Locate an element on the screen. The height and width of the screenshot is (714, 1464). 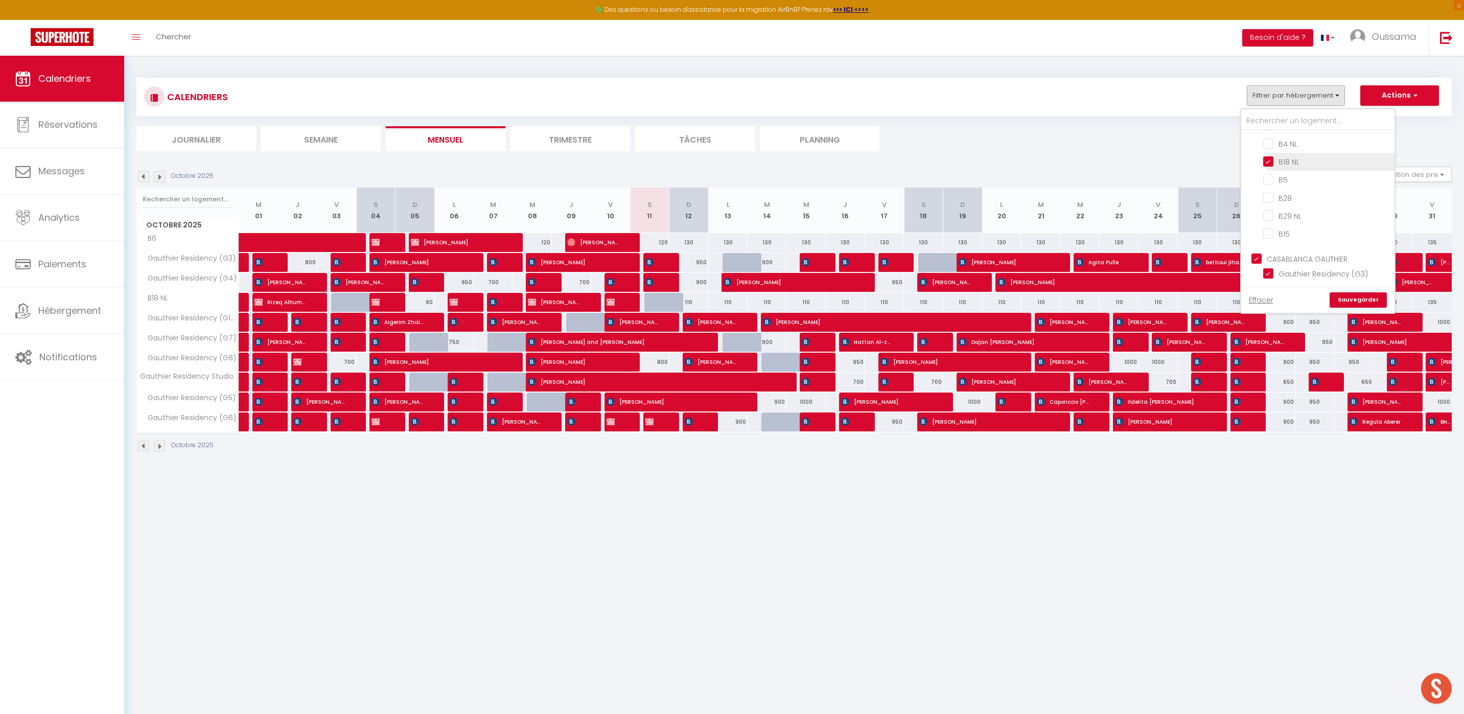
a: Sauvegarder is located at coordinates (1358, 300).